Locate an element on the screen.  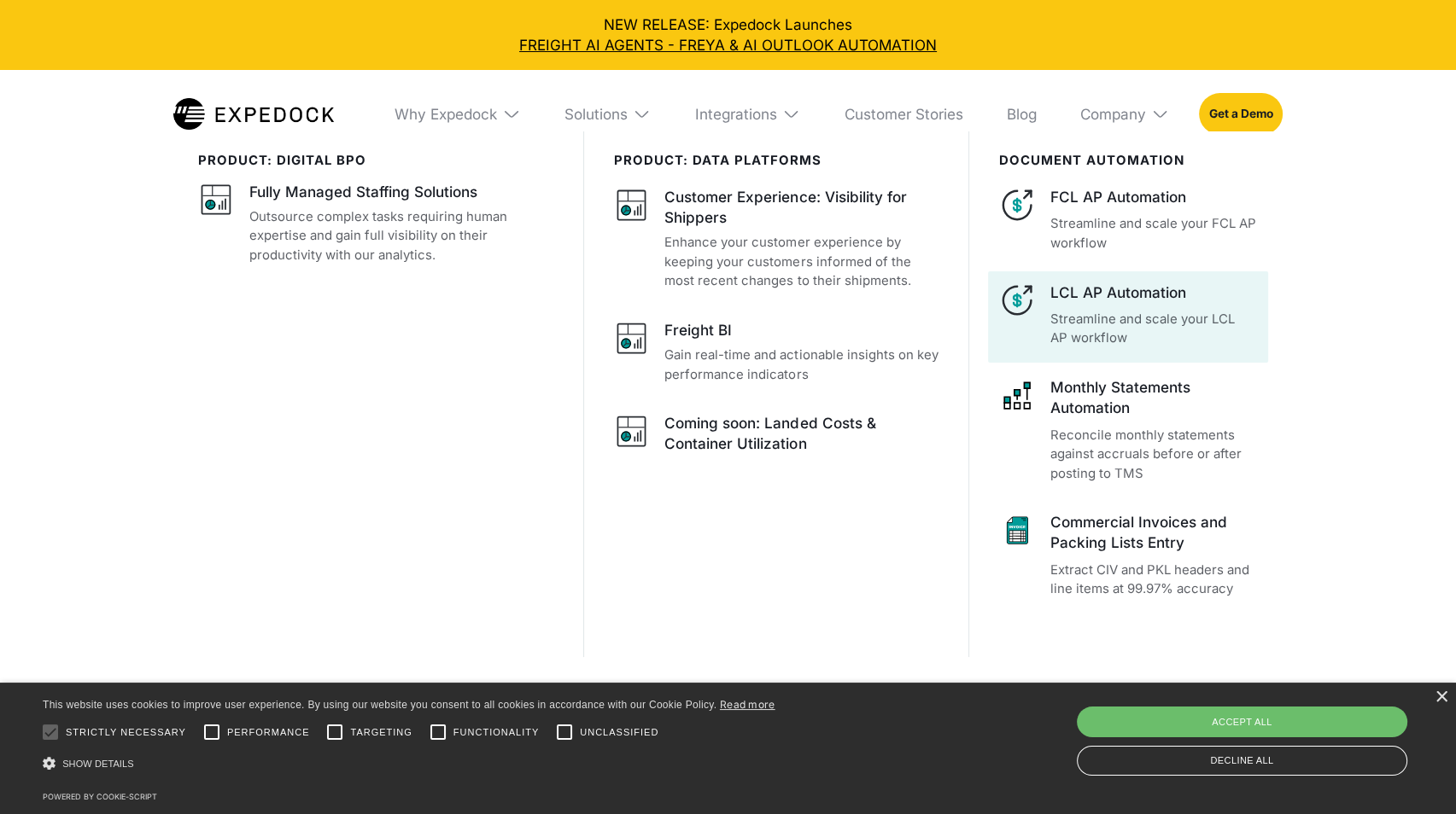
a: Fully Managed Staffing SolutionsOutsource complex tasks requiring human expertise and gain full v... is located at coordinates (376, 224).